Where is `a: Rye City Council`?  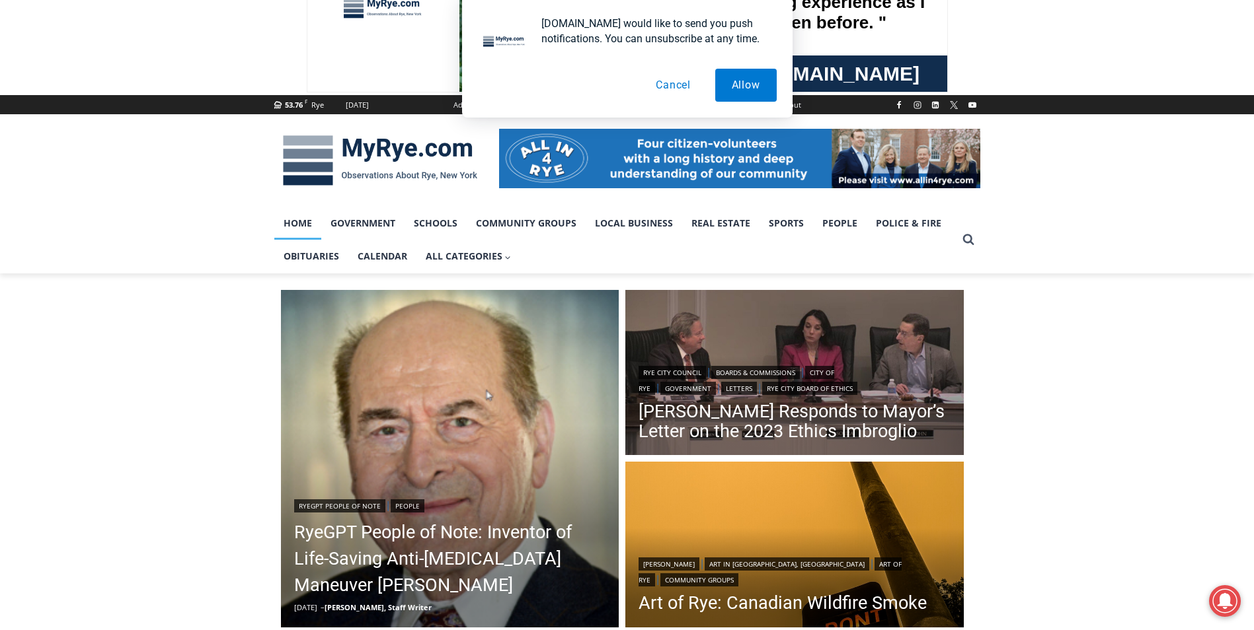 a: Rye City Council is located at coordinates (672, 373).